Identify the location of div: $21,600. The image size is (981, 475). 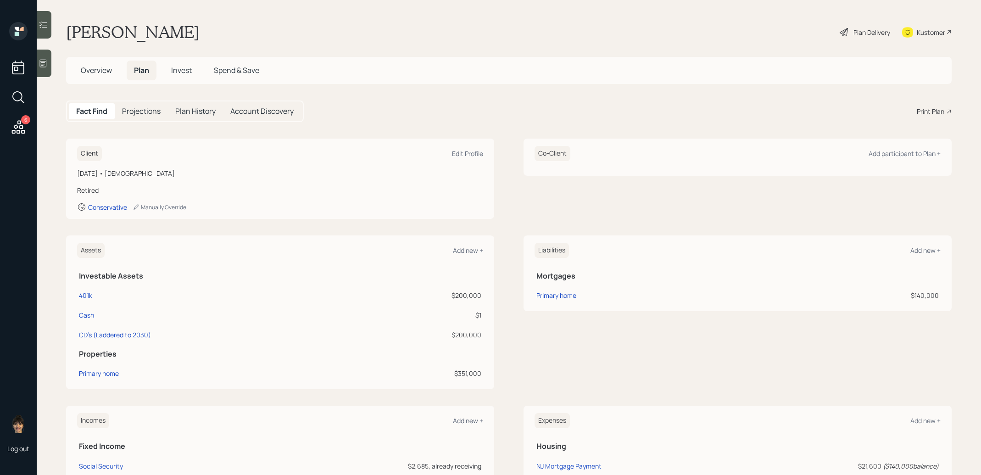
(849, 466).